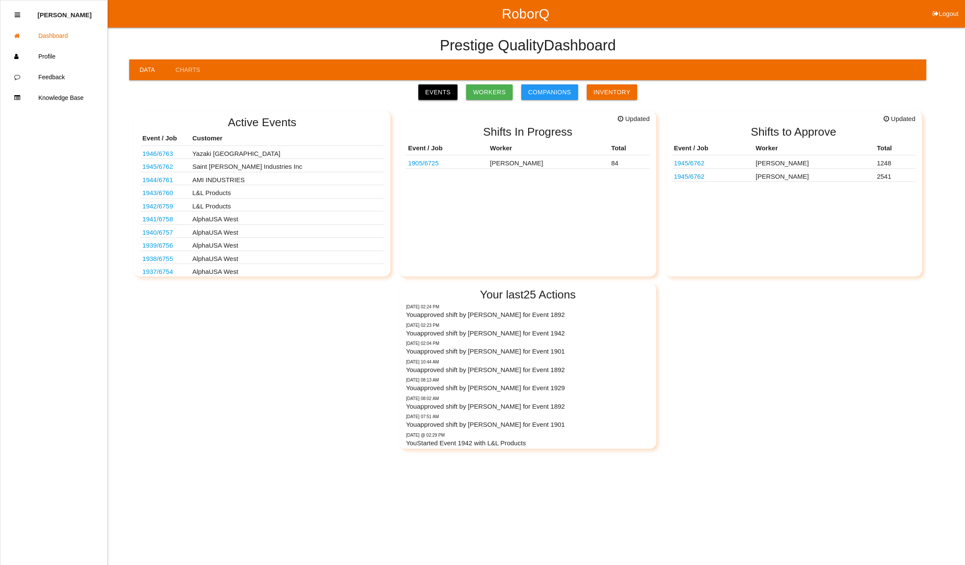  What do you see at coordinates (528, 295) in the screenshot?
I see `h2: Your last 25 Actions` at bounding box center [528, 295].